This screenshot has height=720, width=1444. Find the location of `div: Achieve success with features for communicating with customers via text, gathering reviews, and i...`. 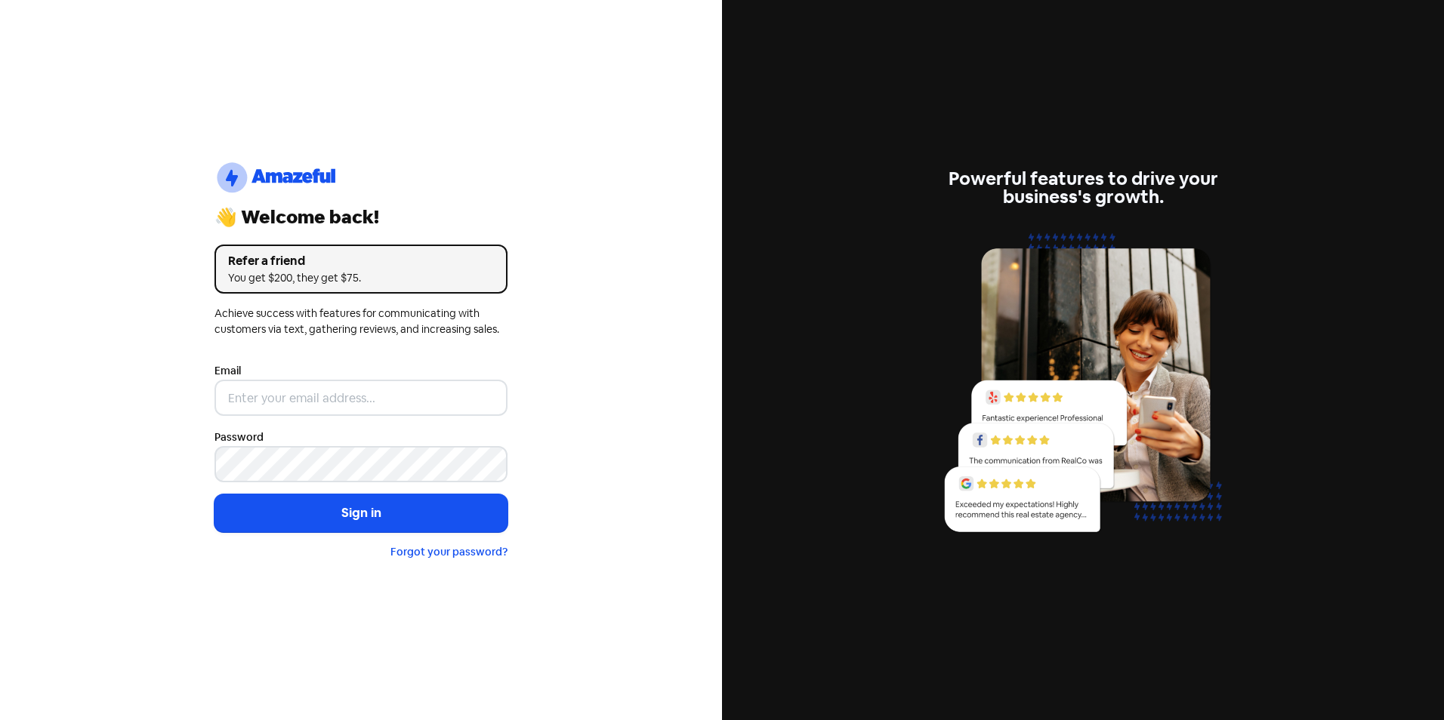

div: Achieve success with features for communicating with customers via text, gathering reviews, and i... is located at coordinates (361, 322).